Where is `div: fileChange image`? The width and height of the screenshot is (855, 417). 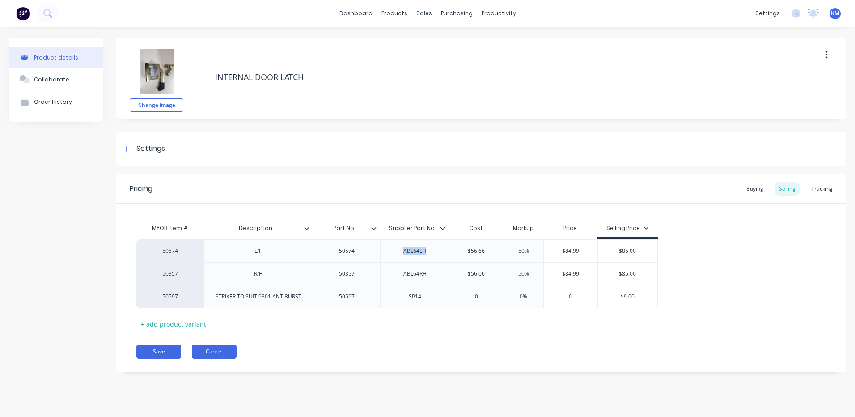
div: fileChange image is located at coordinates (157, 78).